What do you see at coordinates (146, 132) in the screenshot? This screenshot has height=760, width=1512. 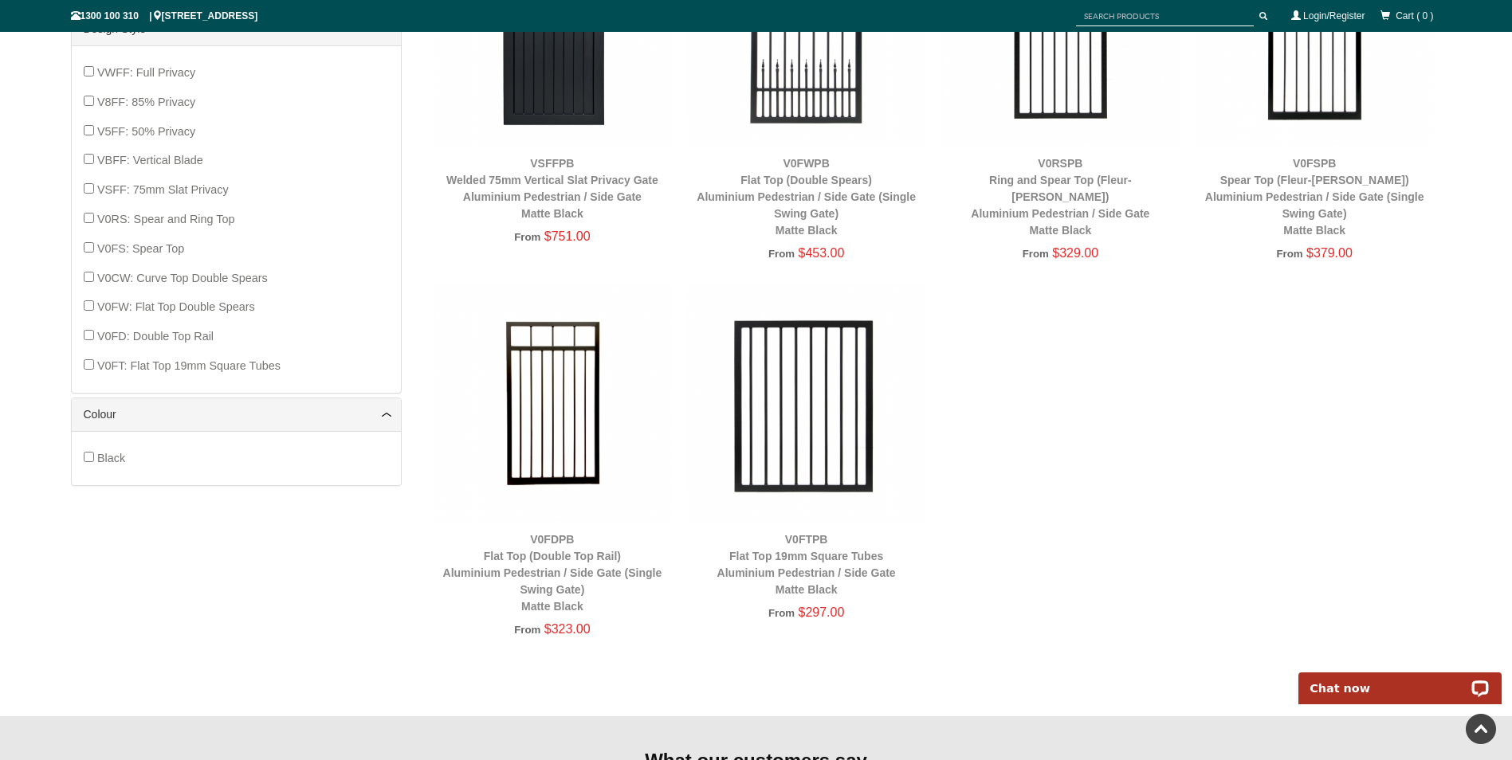 I see `span: V5FF: 50% Privacy` at bounding box center [146, 132].